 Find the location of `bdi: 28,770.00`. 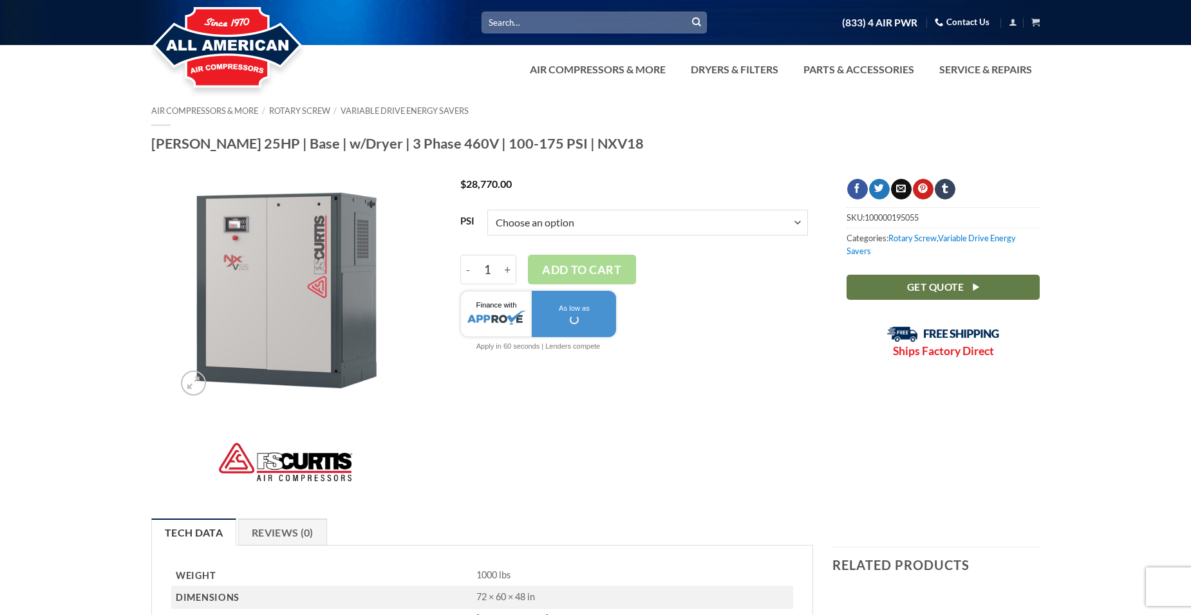

bdi: 28,770.00 is located at coordinates (486, 183).